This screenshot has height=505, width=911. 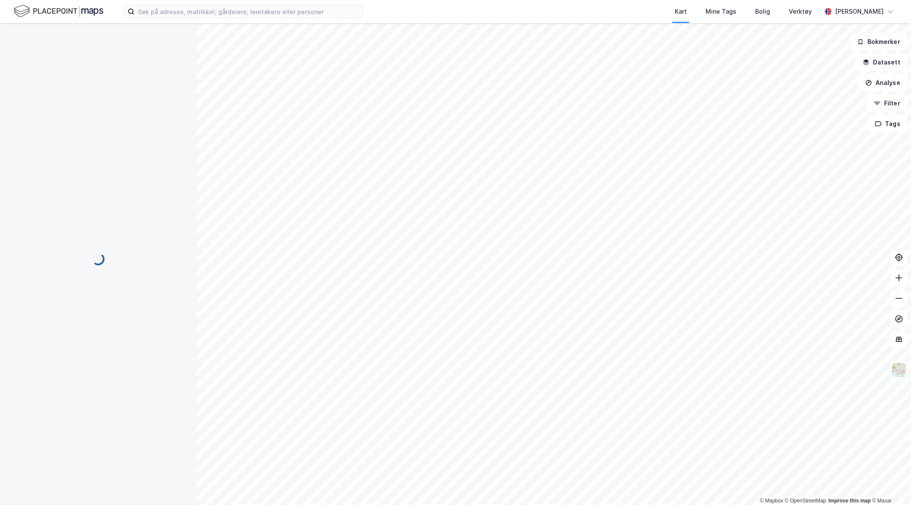 What do you see at coordinates (98, 259) in the screenshot?
I see `img: spinner.a6d8c91a73a9ac5275cf975e30b51cfb.svg` at bounding box center [98, 259].